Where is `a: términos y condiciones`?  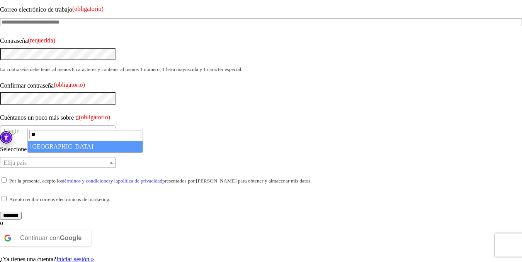
a: términos y condiciones is located at coordinates (86, 181).